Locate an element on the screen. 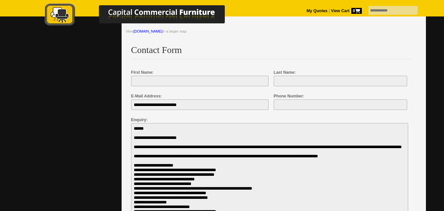 The image size is (444, 211). span: Phone Number: is located at coordinates (289, 96).